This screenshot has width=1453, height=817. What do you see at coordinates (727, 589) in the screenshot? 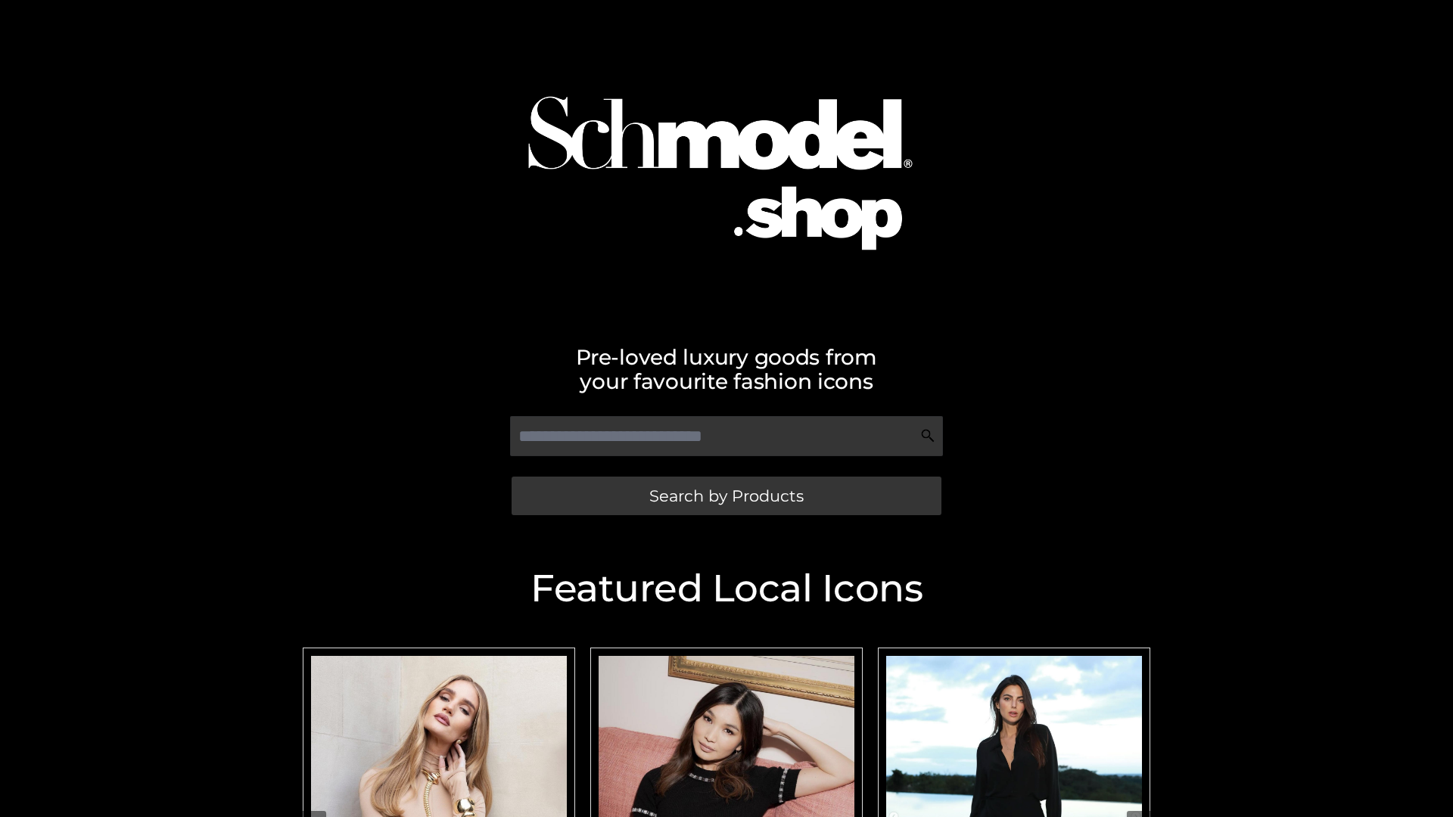
I see `h2: Featured Local Icons​` at bounding box center [727, 589].